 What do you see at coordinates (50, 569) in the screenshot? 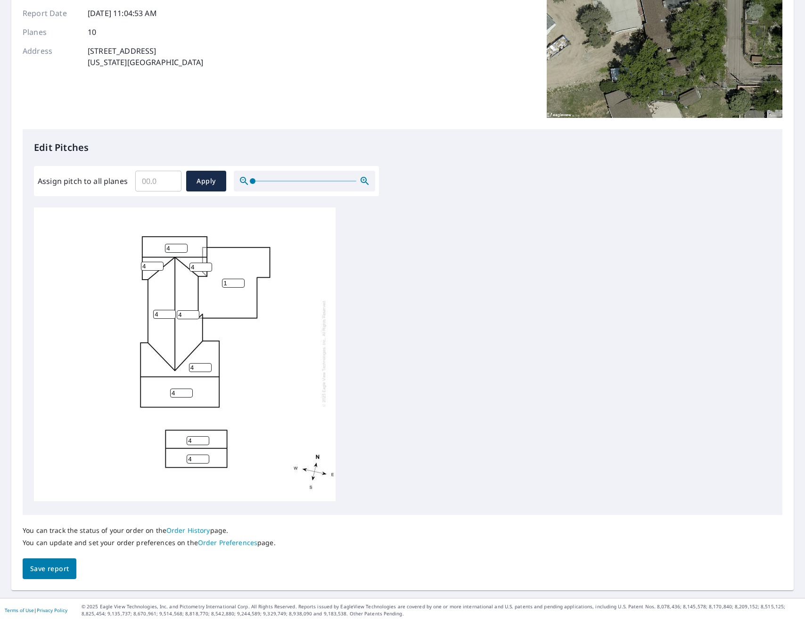
I see `span: Save report` at bounding box center [50, 569].